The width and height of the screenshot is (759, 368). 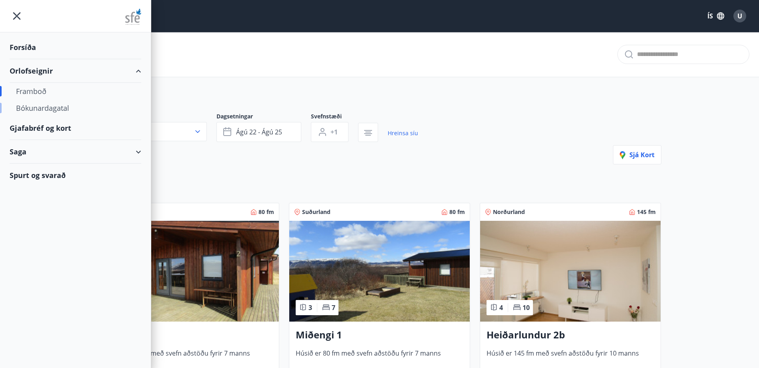 I want to click on span: Sjá kort, so click(x=637, y=155).